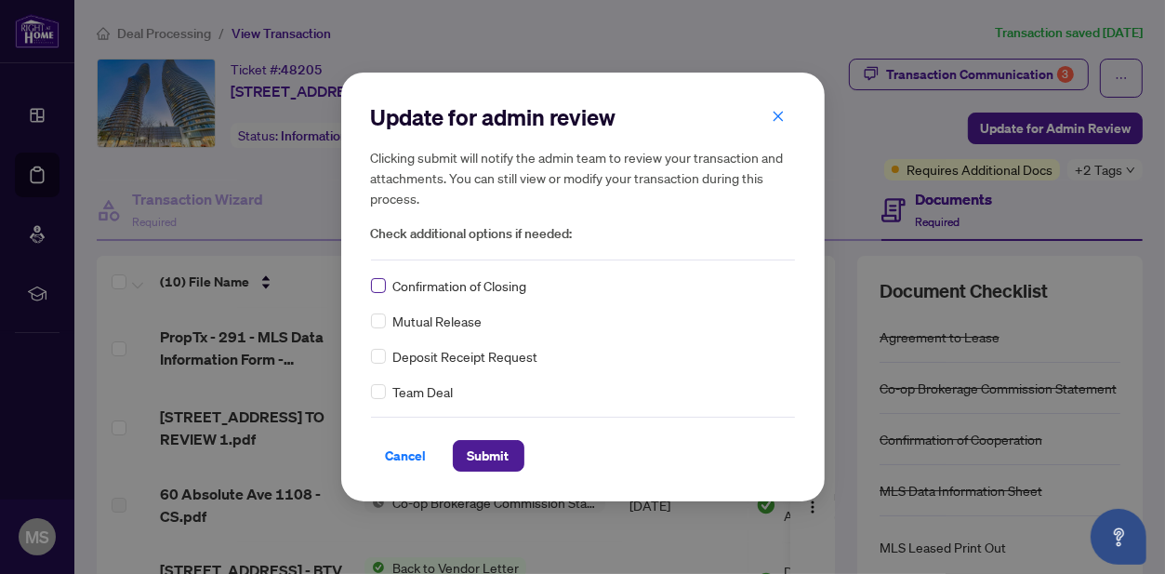 The width and height of the screenshot is (1165, 574). What do you see at coordinates (583, 117) in the screenshot?
I see `h2: Update for admin review` at bounding box center [583, 117].